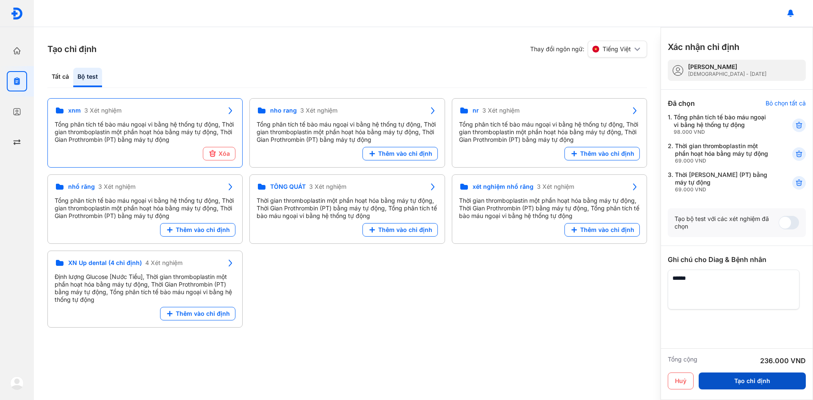 This screenshot has height=400, width=813. Describe the element at coordinates (720, 153) in the screenshot. I see `div: 2.` at that location.